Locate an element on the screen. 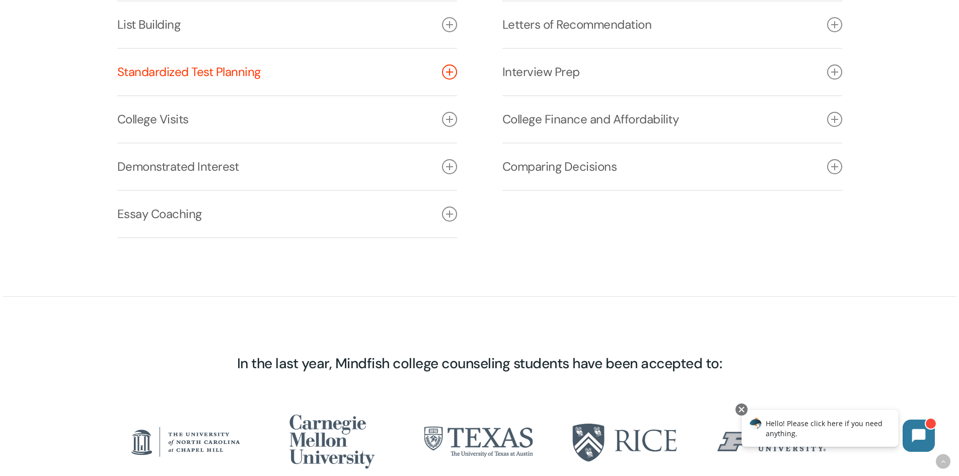 Image resolution: width=959 pixels, height=476 pixels. span: Hello! Please click here if you need anything. is located at coordinates (93, 27).